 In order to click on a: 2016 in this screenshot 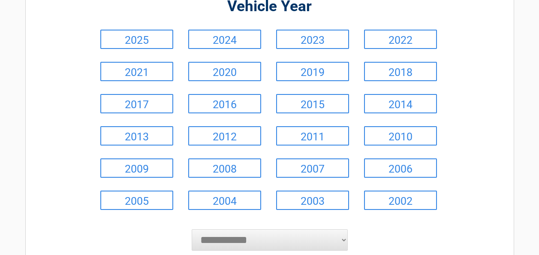, I will do `click(225, 103)`.